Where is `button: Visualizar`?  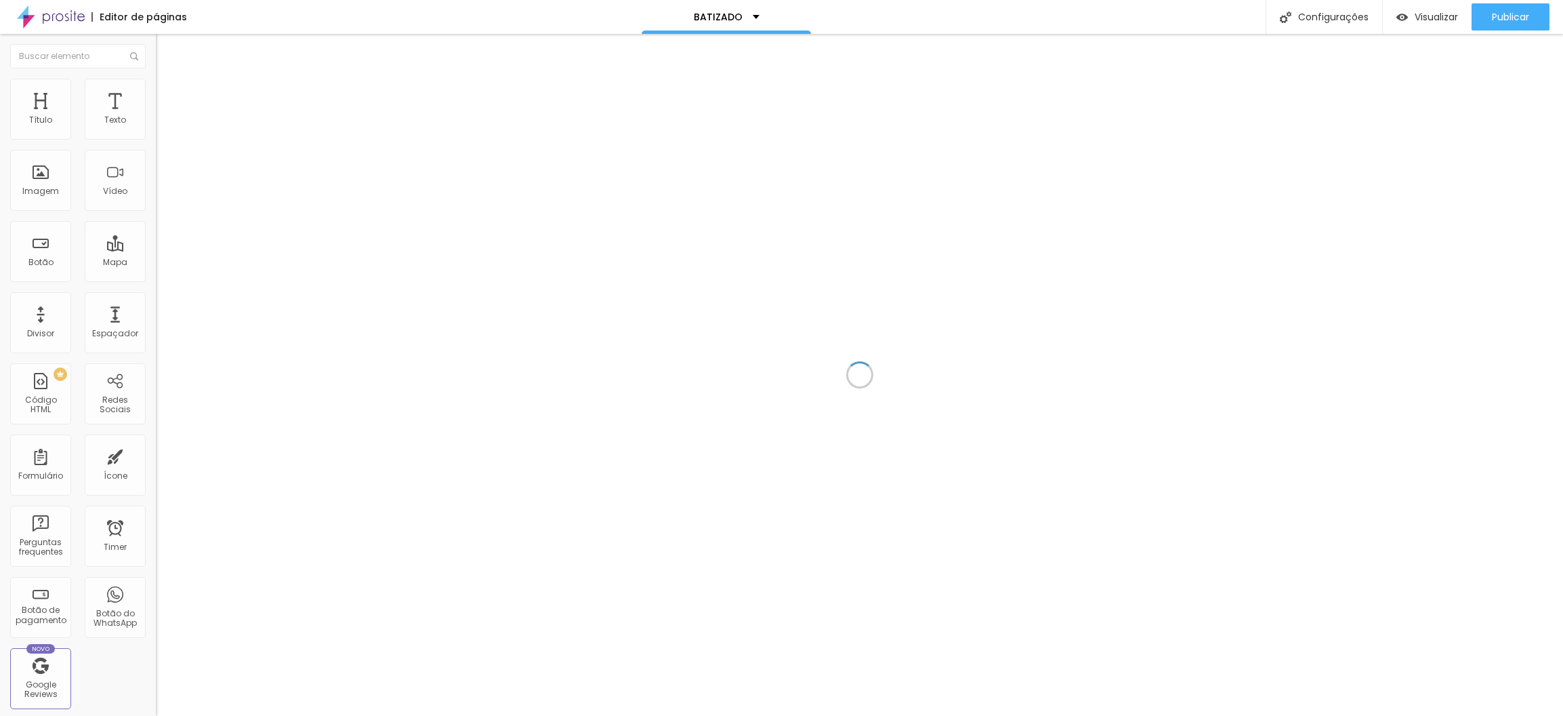 button: Visualizar is located at coordinates (1427, 17).